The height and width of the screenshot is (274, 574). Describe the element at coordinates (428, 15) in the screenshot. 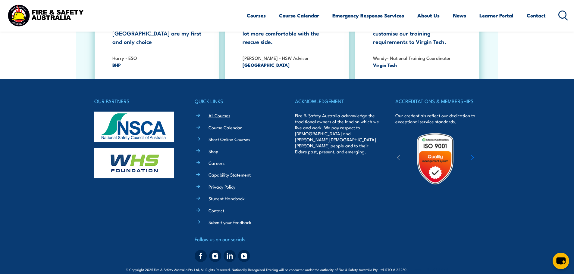

I see `a: About Us` at that location.